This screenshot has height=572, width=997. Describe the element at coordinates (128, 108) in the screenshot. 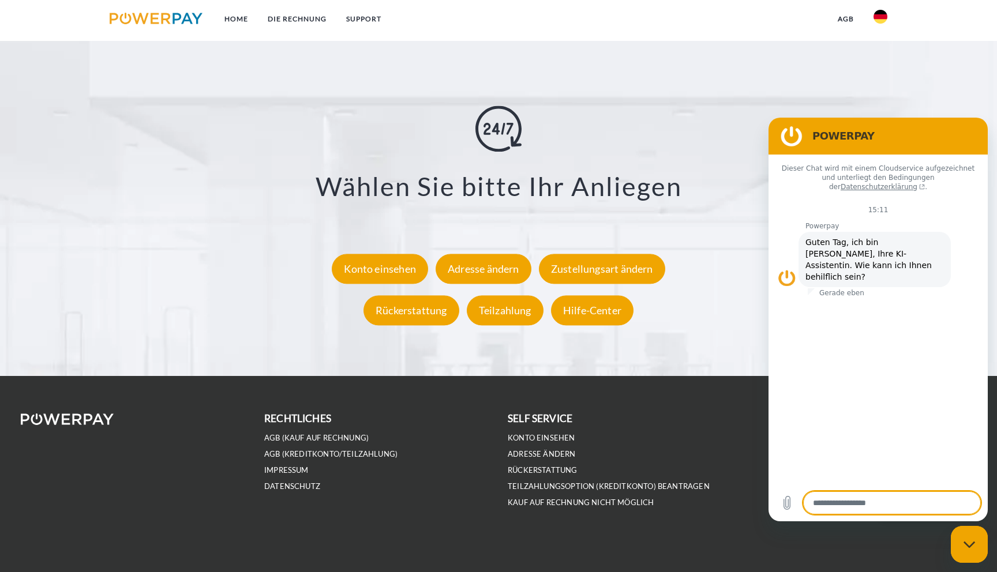

I see `p: Powerpay` at that location.